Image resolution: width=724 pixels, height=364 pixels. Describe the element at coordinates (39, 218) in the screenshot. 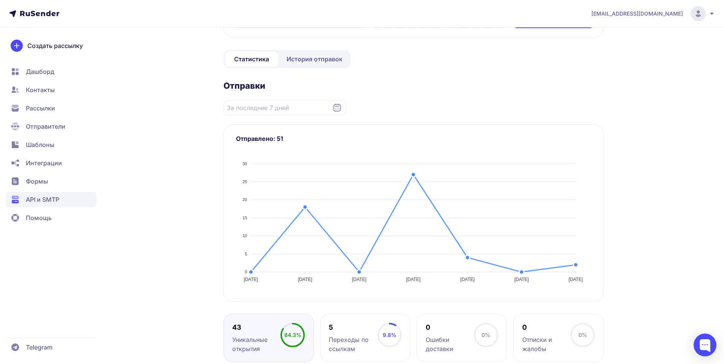

I see `span: Помощь` at that location.